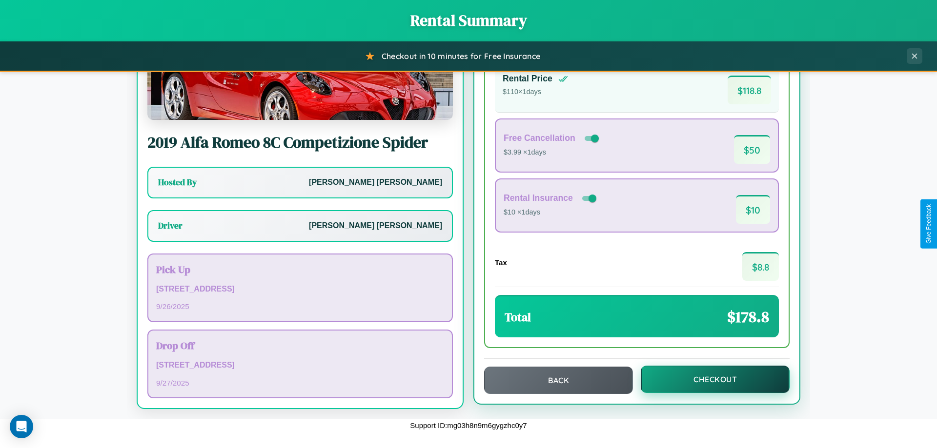 The width and height of the screenshot is (937, 448). Describe the element at coordinates (300, 383) in the screenshot. I see `p: 9 / 27 / 2025` at that location.